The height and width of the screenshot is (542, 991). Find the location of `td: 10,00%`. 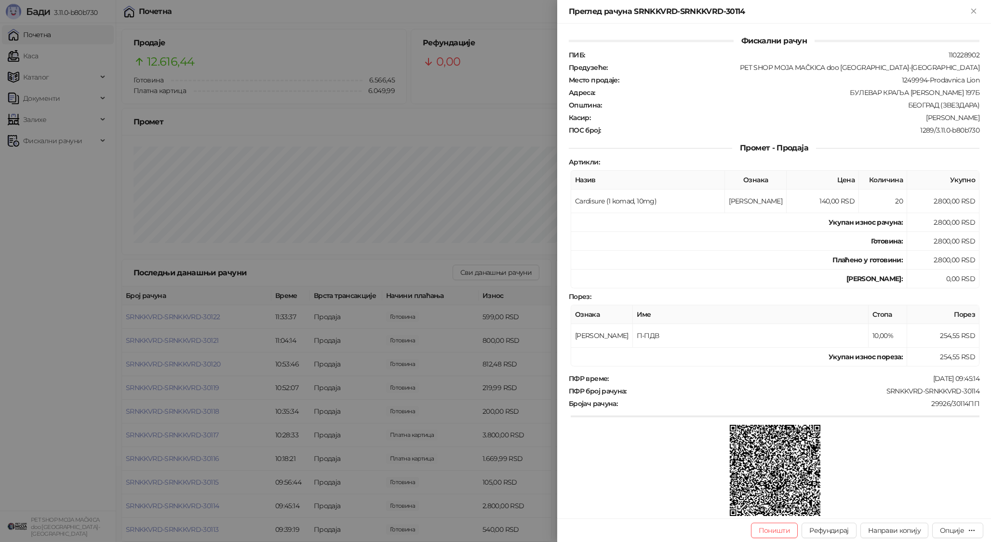

td: 10,00% is located at coordinates (888, 336).